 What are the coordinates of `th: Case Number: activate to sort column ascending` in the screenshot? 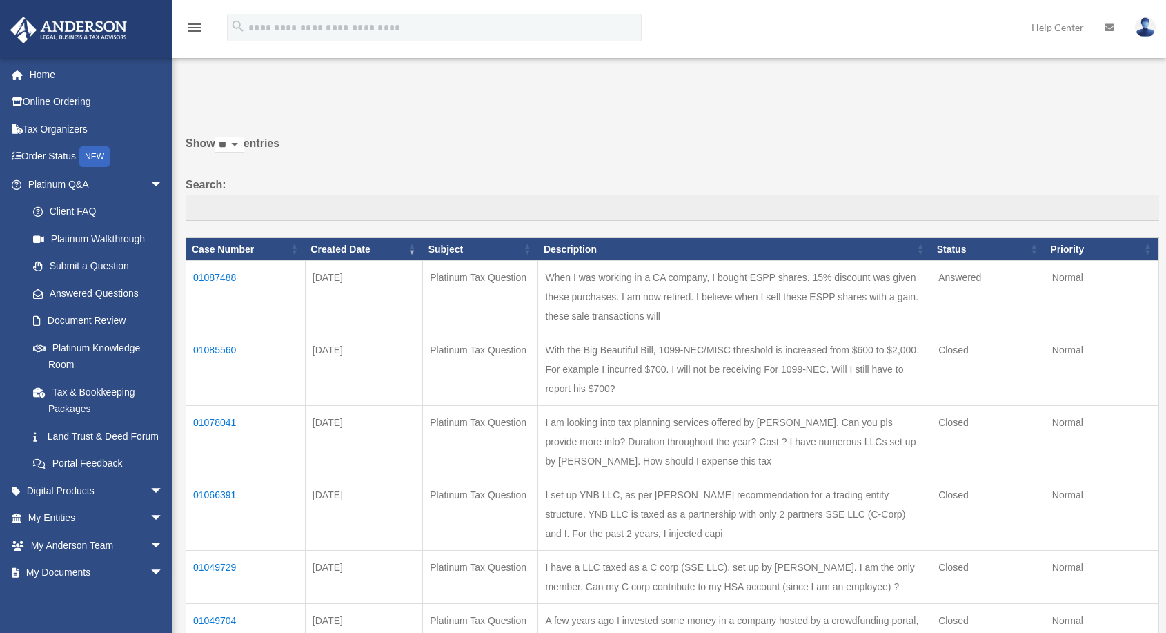 It's located at (246, 249).